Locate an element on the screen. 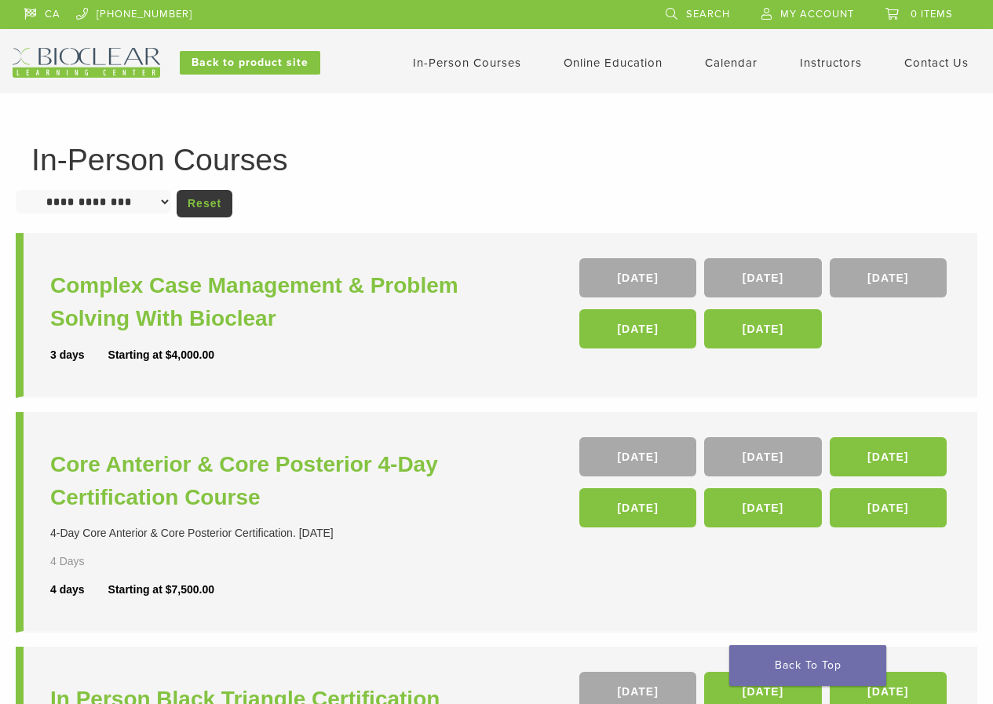 The width and height of the screenshot is (993, 704). a: Instructors is located at coordinates (831, 63).